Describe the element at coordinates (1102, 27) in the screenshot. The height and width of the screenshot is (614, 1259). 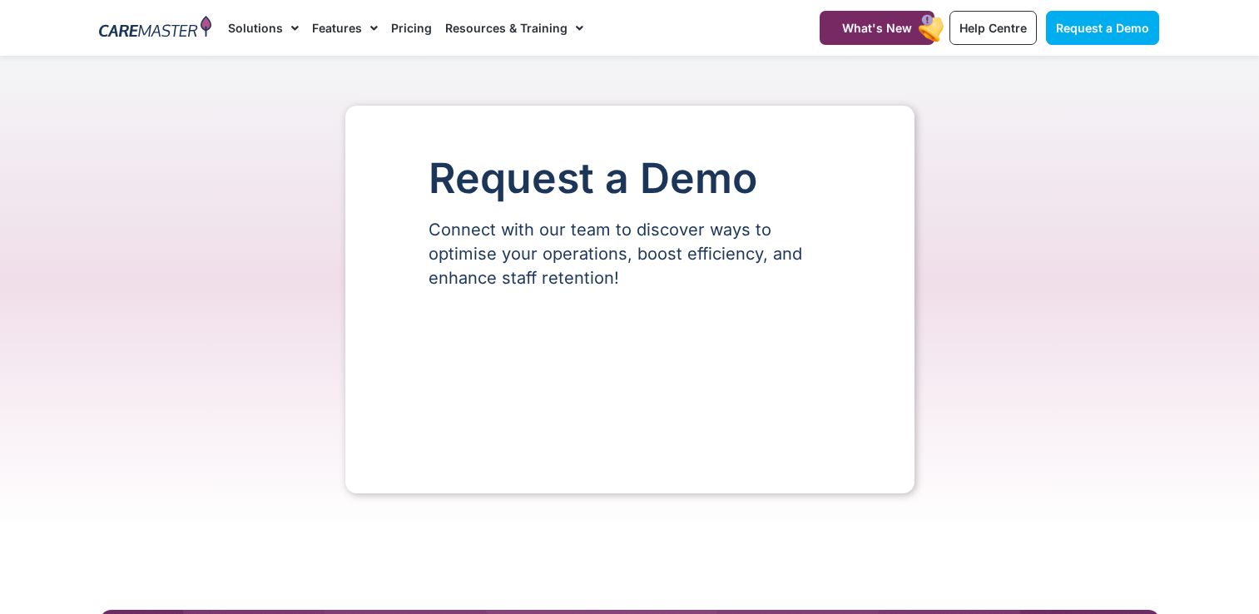
I see `a: Request a Demo` at that location.